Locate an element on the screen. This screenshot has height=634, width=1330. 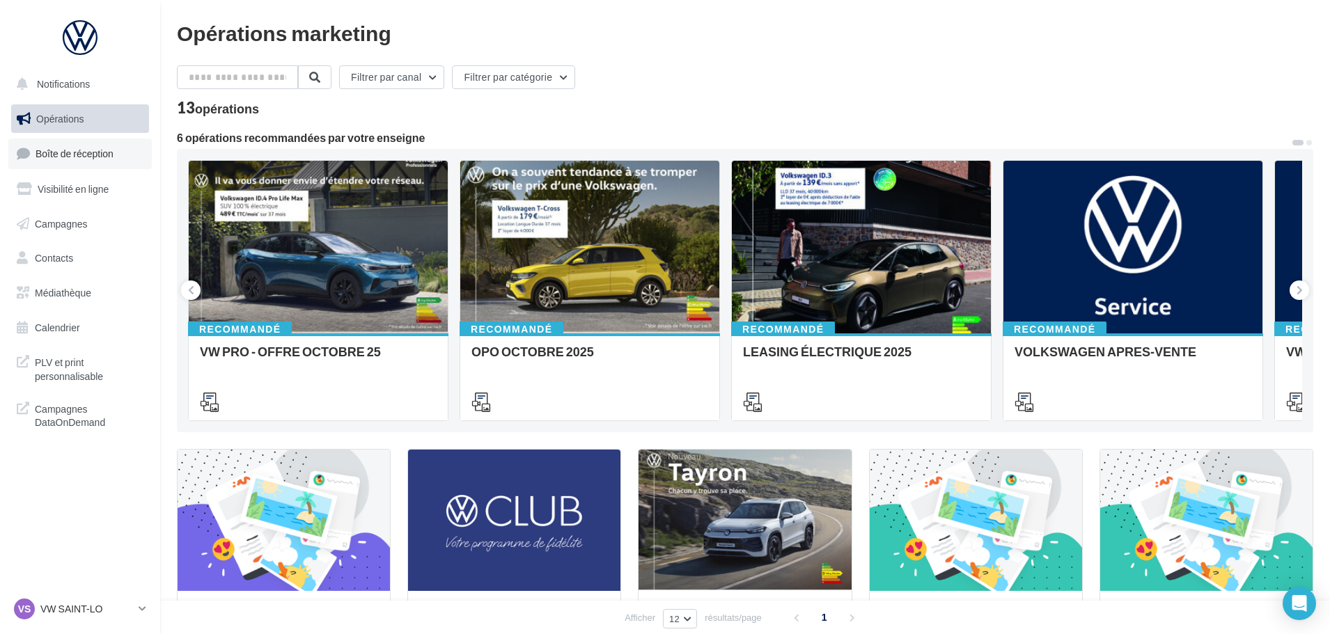
a: Médiathèque is located at coordinates (80, 293).